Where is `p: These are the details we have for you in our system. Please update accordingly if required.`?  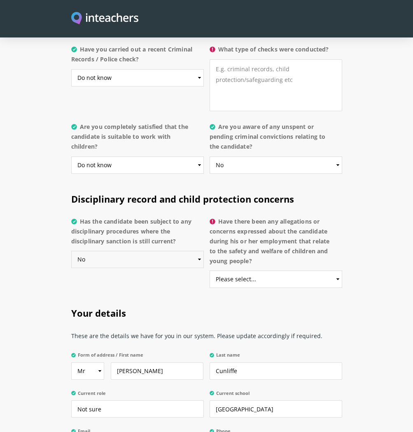
p: These are the details we have for you in our system. Please update accordingly if required. is located at coordinates (207, 338).